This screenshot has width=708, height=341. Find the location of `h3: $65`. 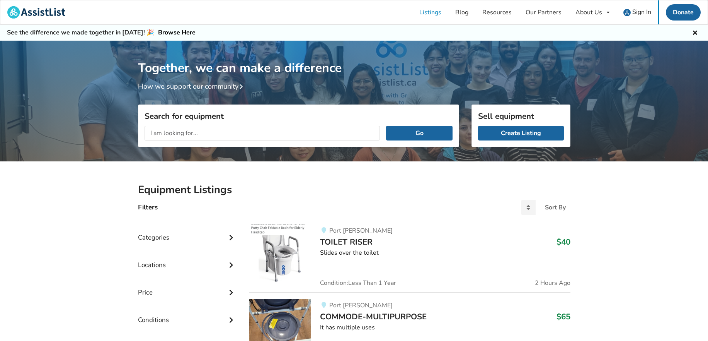

h3: $65 is located at coordinates (564, 316).